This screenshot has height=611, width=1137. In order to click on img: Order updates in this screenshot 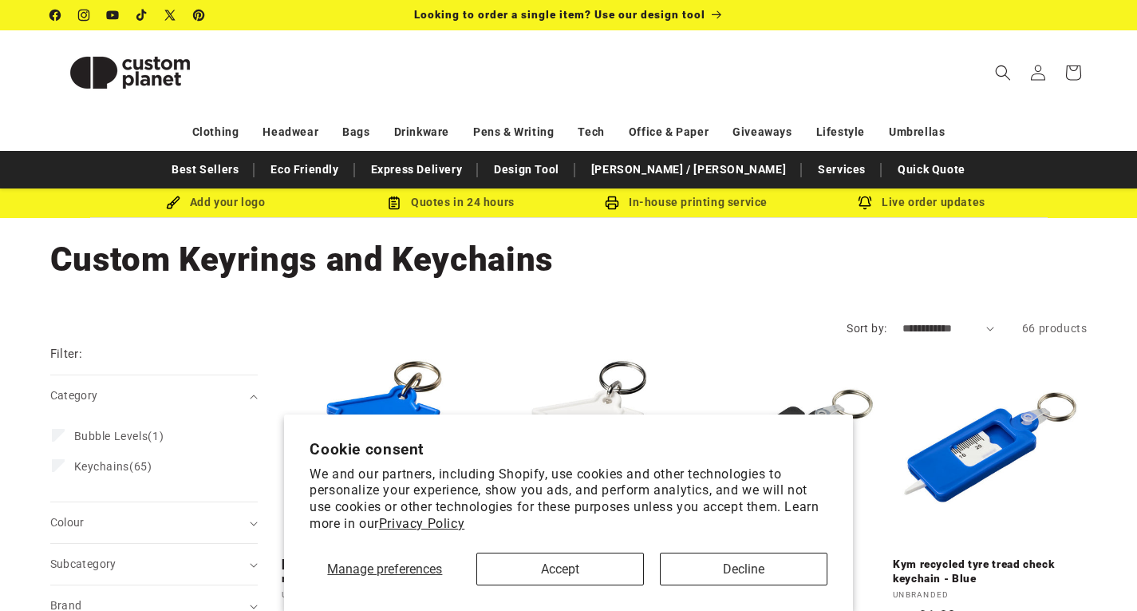, I will do `click(865, 203)`.